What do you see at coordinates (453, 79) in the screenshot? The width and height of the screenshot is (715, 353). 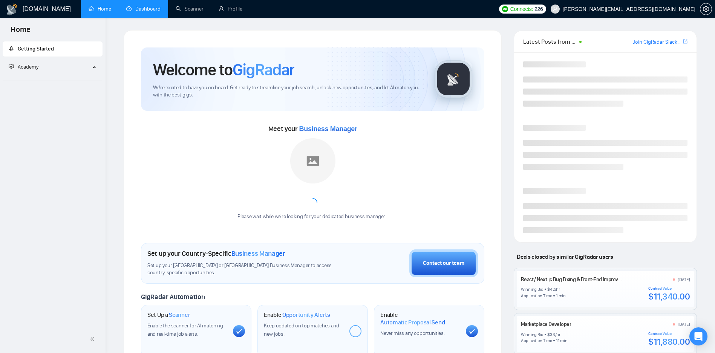 I see `img: gigradar-logo.png` at bounding box center [453, 79].